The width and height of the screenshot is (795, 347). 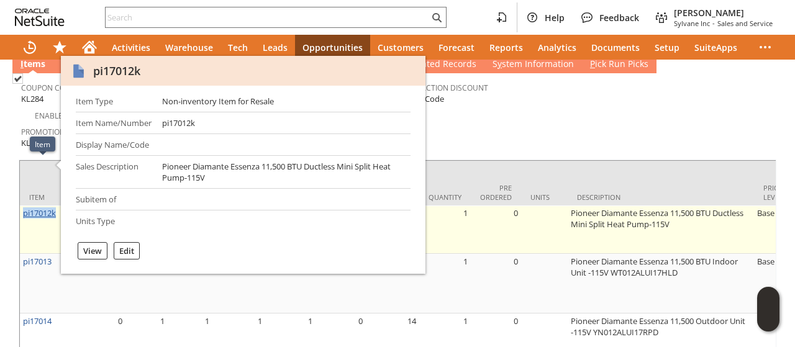 I want to click on svg: Search, so click(x=436, y=17).